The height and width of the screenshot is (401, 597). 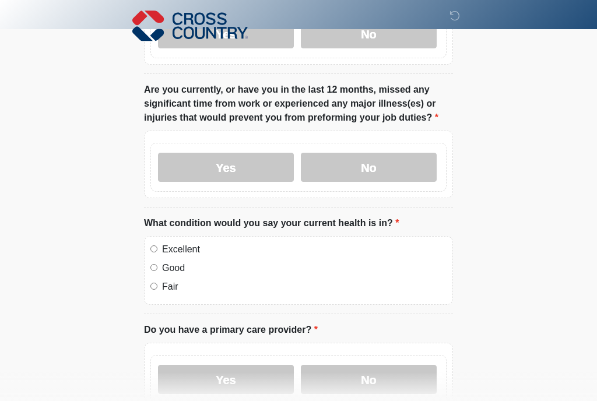 I want to click on label: Are you currently, or have you in the last 12 months, missed any significant time from work or ex..., so click(x=299, y=104).